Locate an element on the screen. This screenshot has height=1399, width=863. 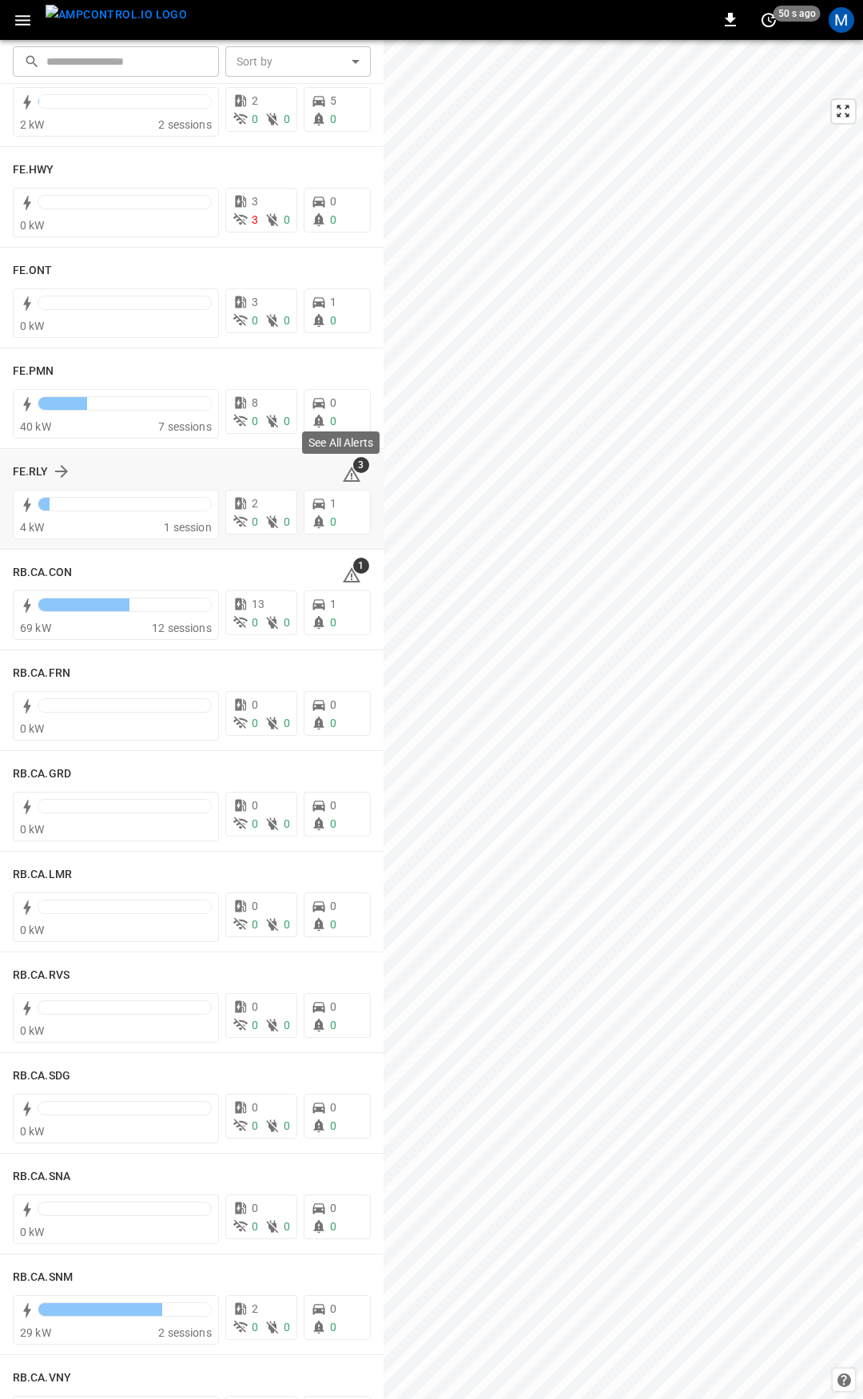
canvas: Map is located at coordinates (623, 719).